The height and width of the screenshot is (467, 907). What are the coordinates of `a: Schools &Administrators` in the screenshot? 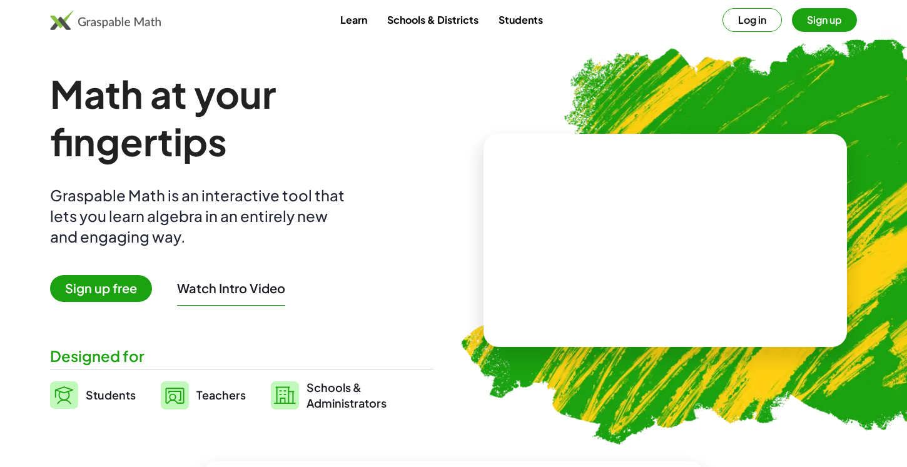 It's located at (328, 395).